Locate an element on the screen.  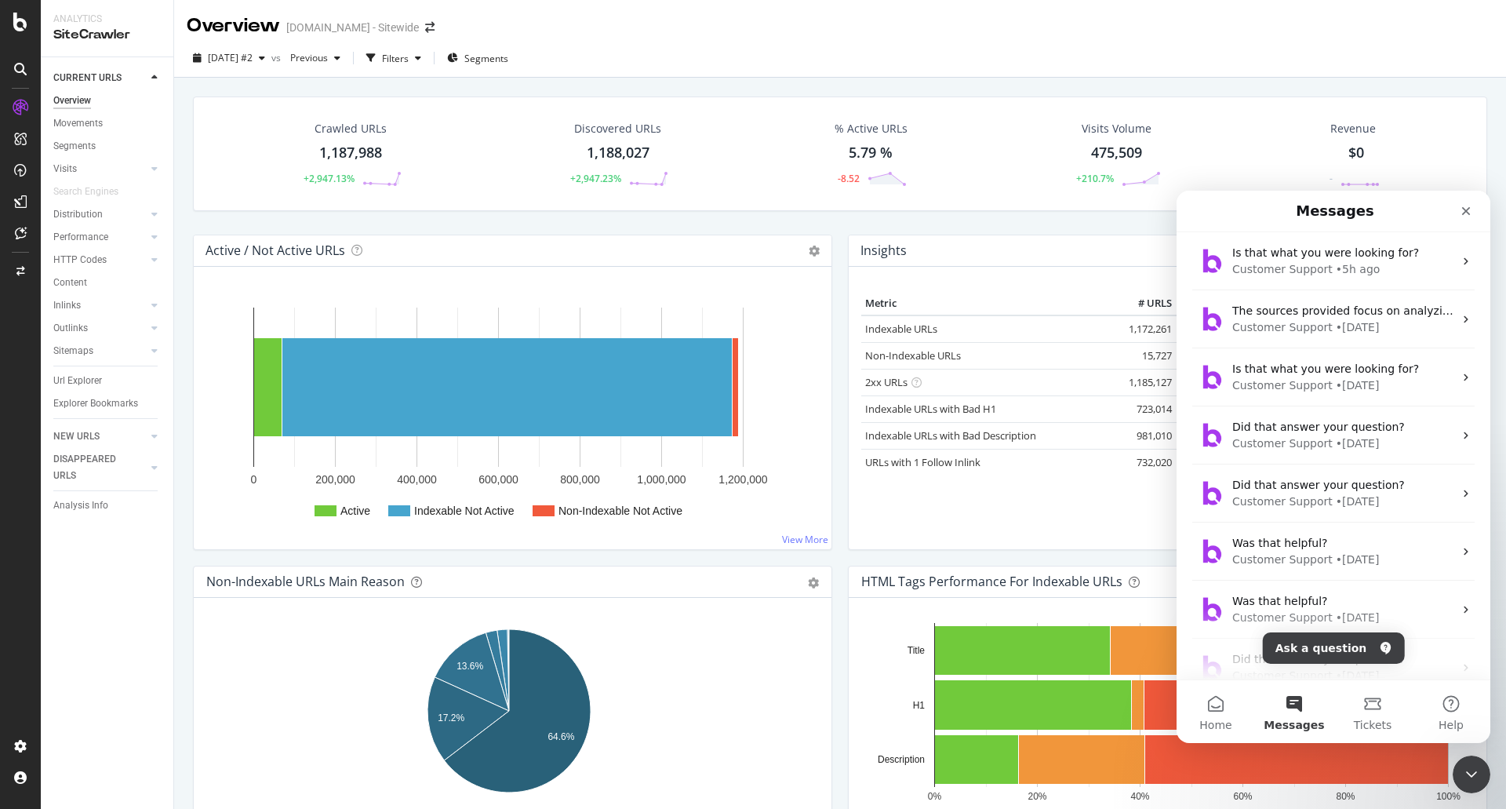
a: Indexable URLs is located at coordinates (901, 329).